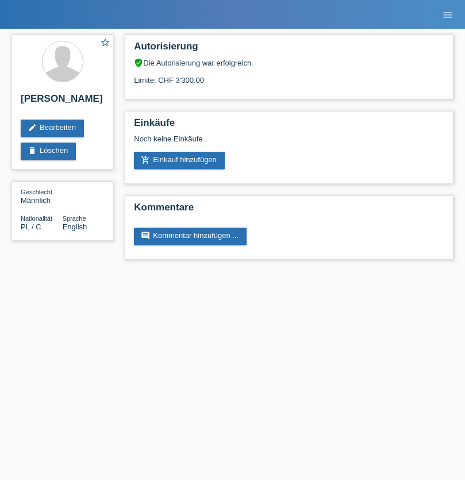 The height and width of the screenshot is (480, 465). What do you see at coordinates (289, 210) in the screenshot?
I see `h2: Kommentare` at bounding box center [289, 210].